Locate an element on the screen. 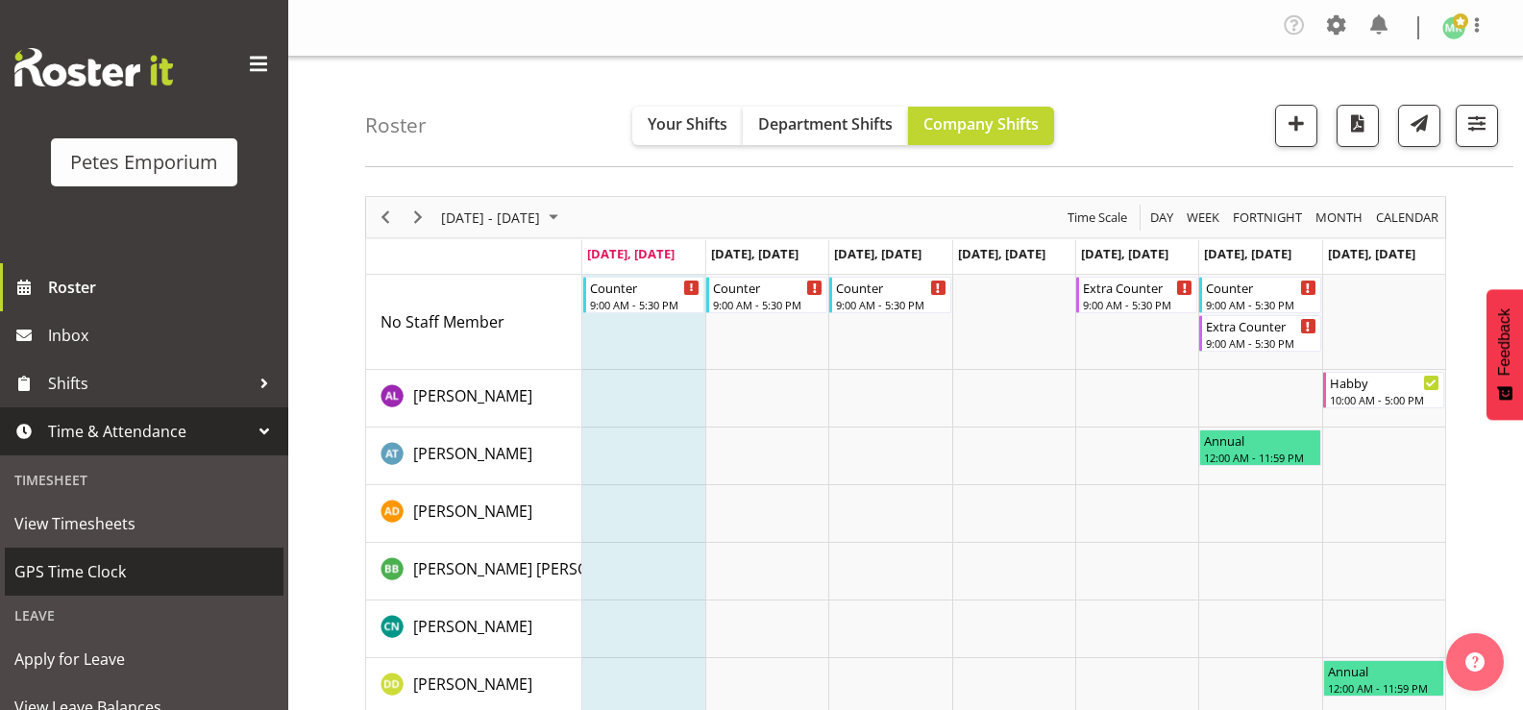 Image resolution: width=1523 pixels, height=710 pixels. button: Month is located at coordinates (1407, 217).